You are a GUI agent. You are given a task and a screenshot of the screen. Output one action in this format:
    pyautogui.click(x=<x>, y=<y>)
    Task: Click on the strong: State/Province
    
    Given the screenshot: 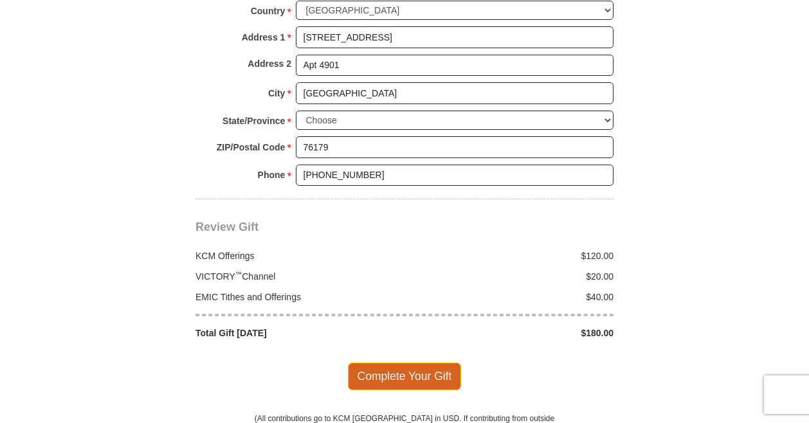 What is the action you would take?
    pyautogui.click(x=253, y=121)
    